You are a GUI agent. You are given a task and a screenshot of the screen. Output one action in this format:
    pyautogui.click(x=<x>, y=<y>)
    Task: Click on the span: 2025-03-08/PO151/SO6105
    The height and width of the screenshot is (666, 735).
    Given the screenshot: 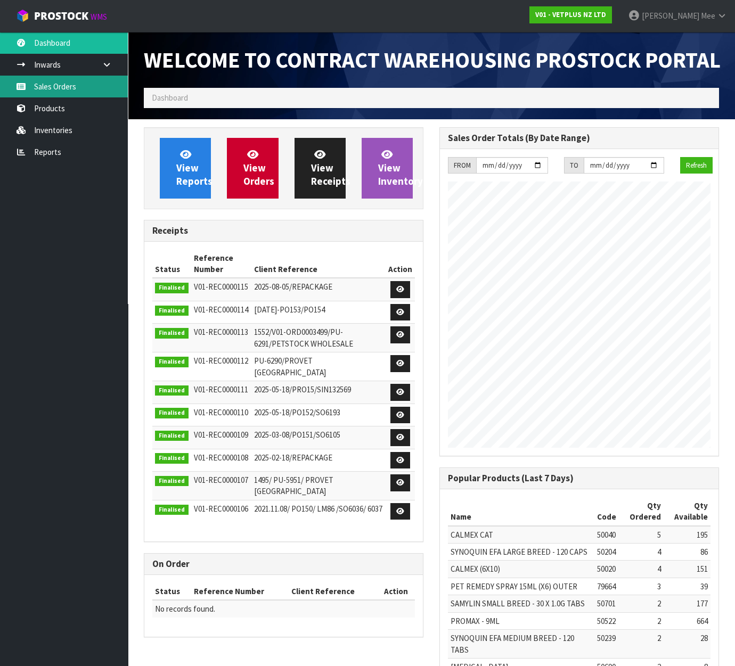 What is the action you would take?
    pyautogui.click(x=297, y=435)
    